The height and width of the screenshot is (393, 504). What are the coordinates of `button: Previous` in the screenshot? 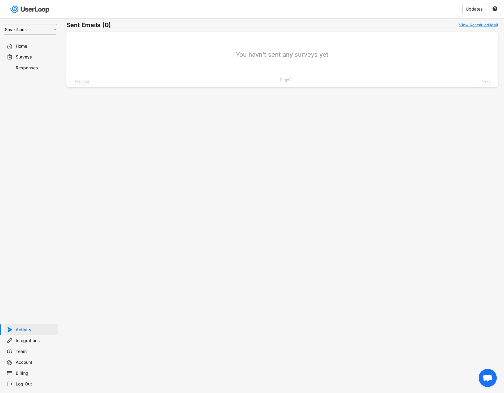 It's located at (82, 81).